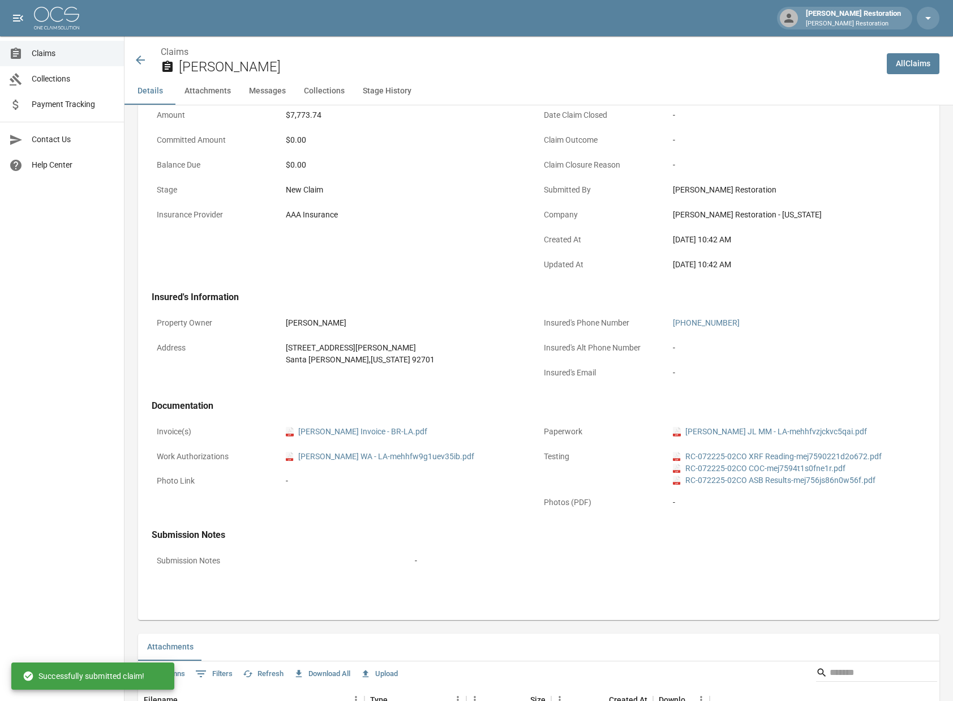 Image resolution: width=953 pixels, height=701 pixels. I want to click on button: Refresh, so click(263, 674).